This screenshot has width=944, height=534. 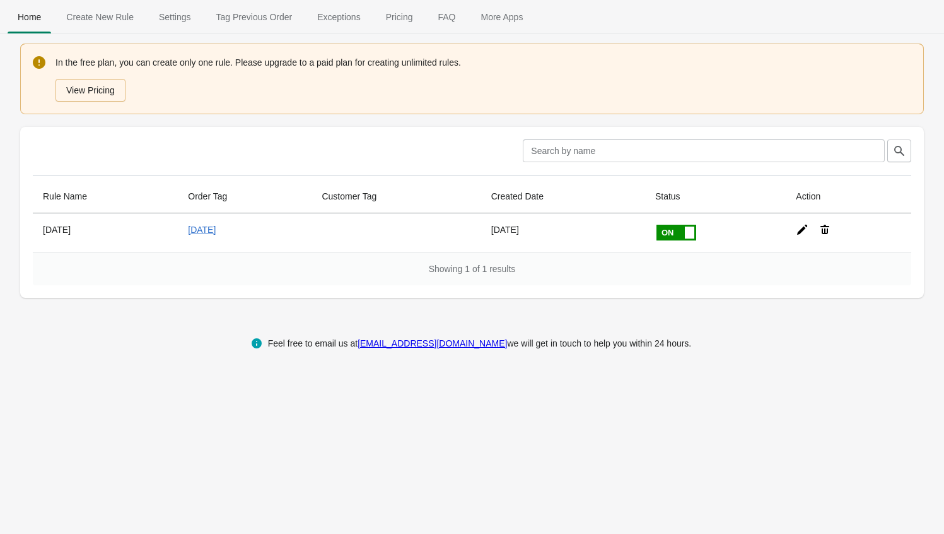 I want to click on span: Create New Rule, so click(x=100, y=17).